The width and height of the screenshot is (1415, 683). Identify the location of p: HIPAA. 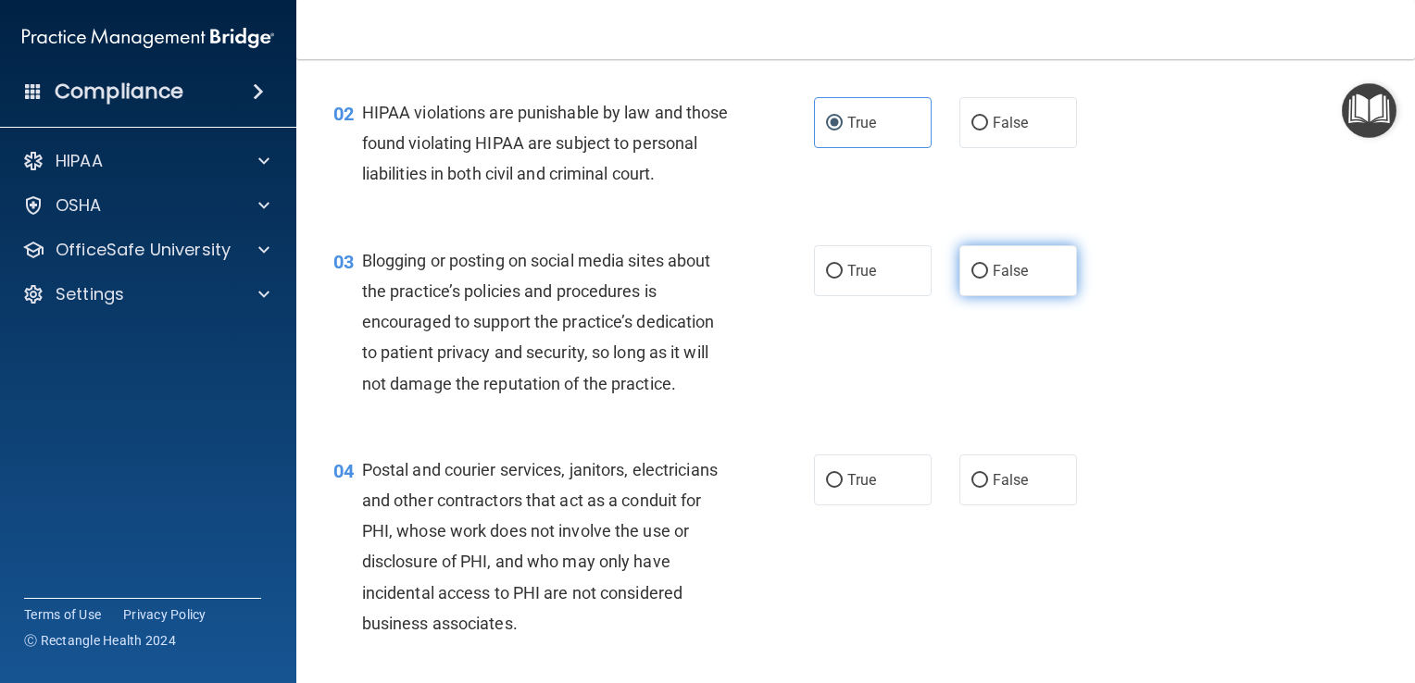
(79, 161).